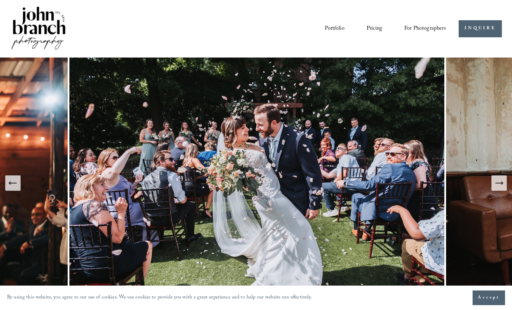  What do you see at coordinates (38, 29) in the screenshot?
I see `img: John Branch IV Photography` at bounding box center [38, 29].